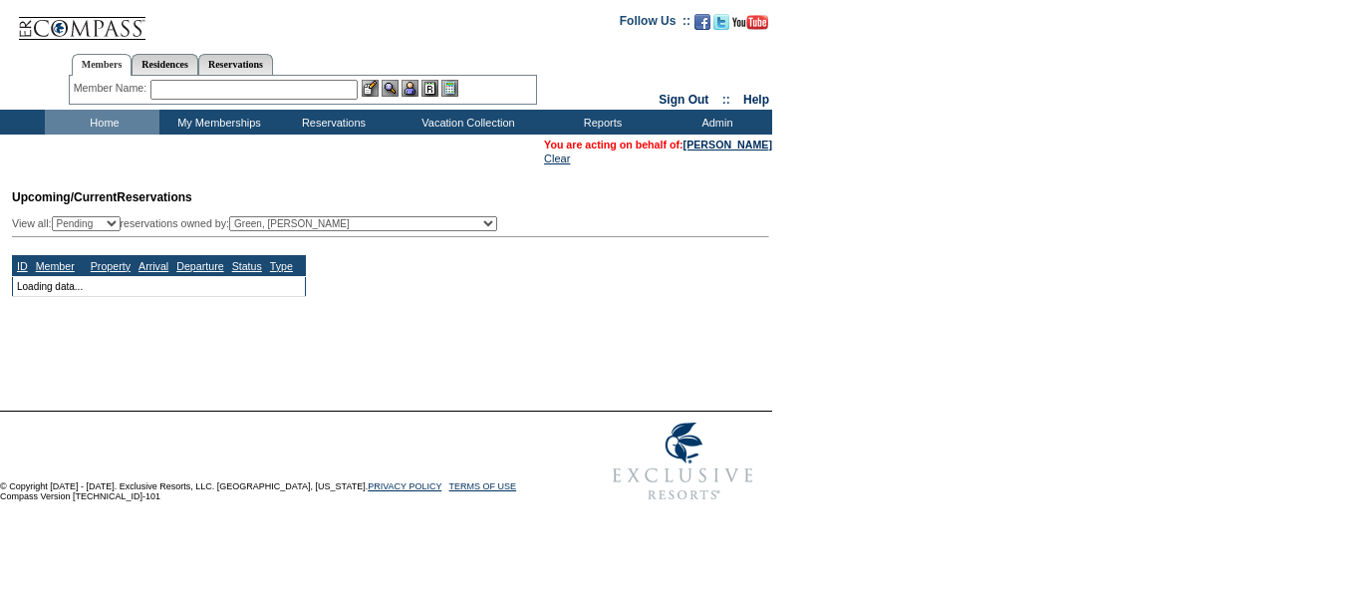  What do you see at coordinates (465, 122) in the screenshot?
I see `td: Vacation Collection` at bounding box center [465, 122].